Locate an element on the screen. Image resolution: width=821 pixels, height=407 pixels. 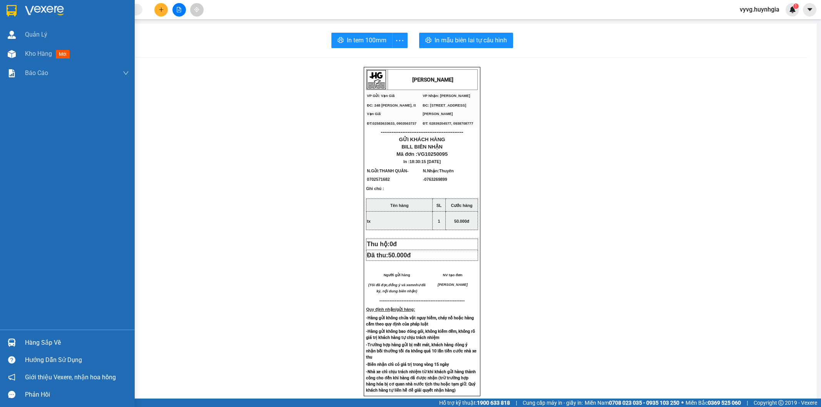
sup: 1 is located at coordinates (796, 6).